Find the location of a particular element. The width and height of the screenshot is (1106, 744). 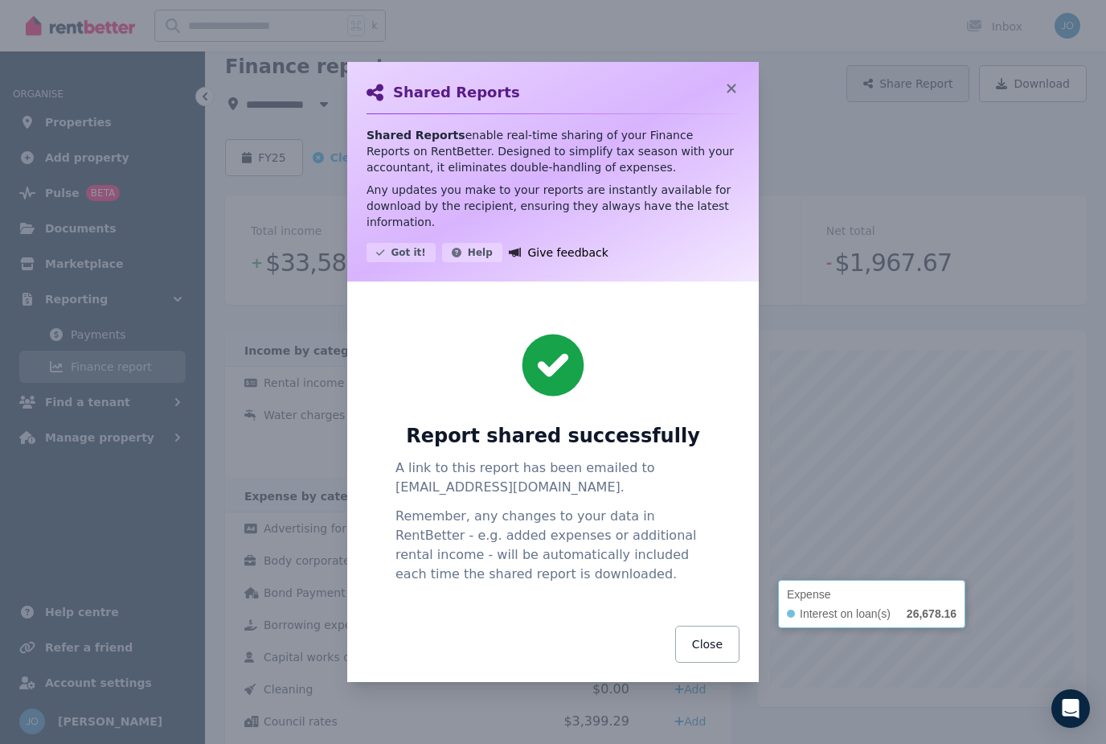

strong: Shared Reports is located at coordinates (416, 135).